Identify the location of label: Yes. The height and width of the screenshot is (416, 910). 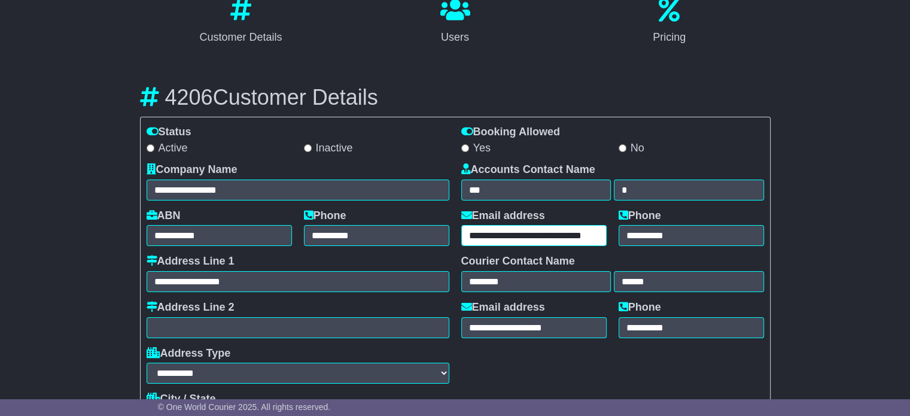
(476, 148).